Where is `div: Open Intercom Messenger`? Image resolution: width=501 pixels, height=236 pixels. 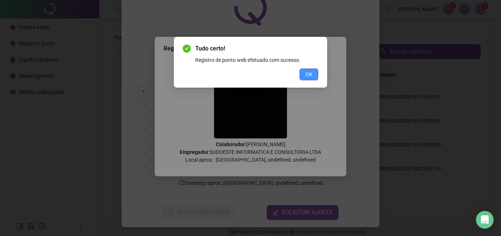
div: Open Intercom Messenger is located at coordinates (485, 220).